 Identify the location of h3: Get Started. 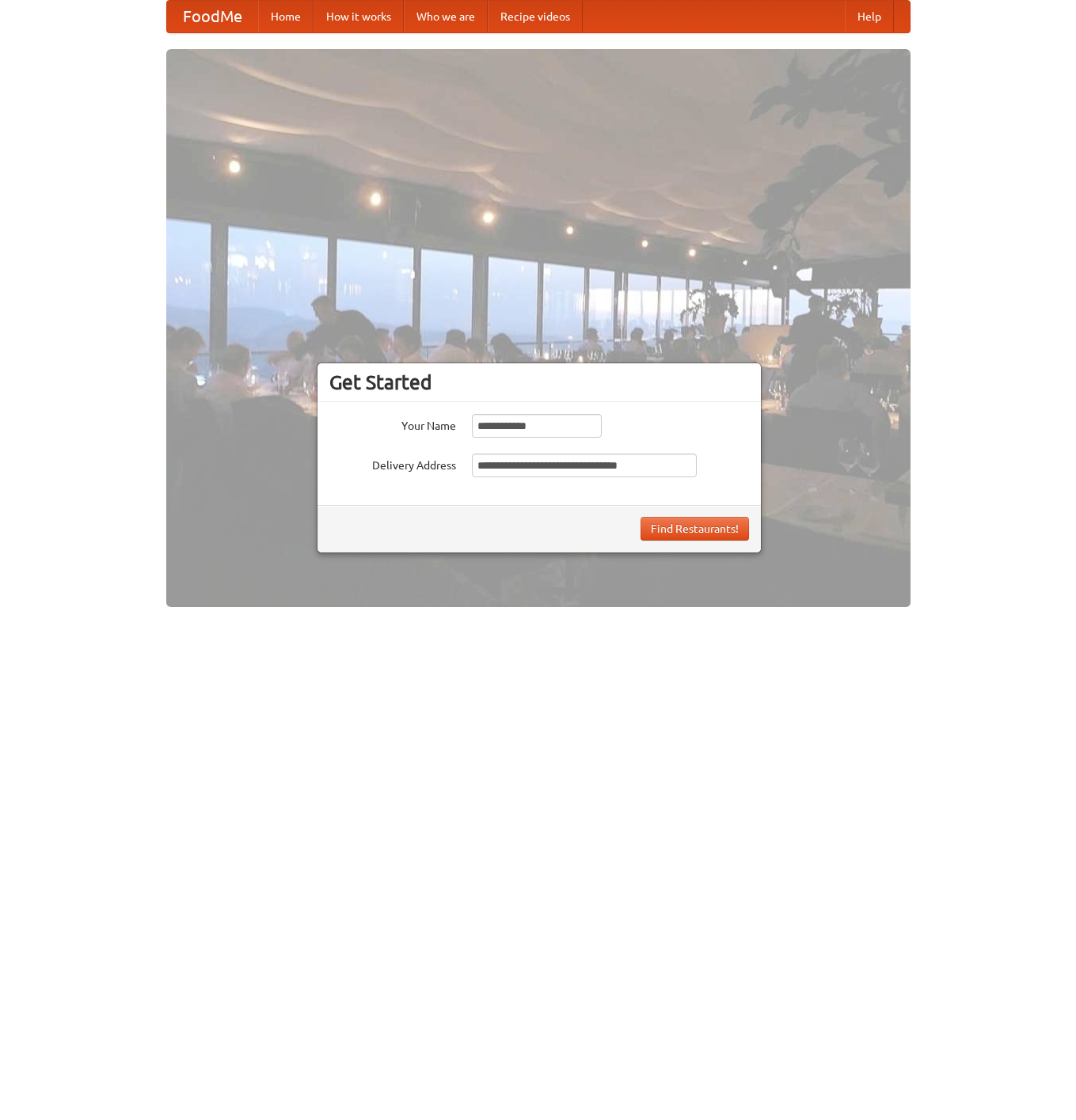
(539, 383).